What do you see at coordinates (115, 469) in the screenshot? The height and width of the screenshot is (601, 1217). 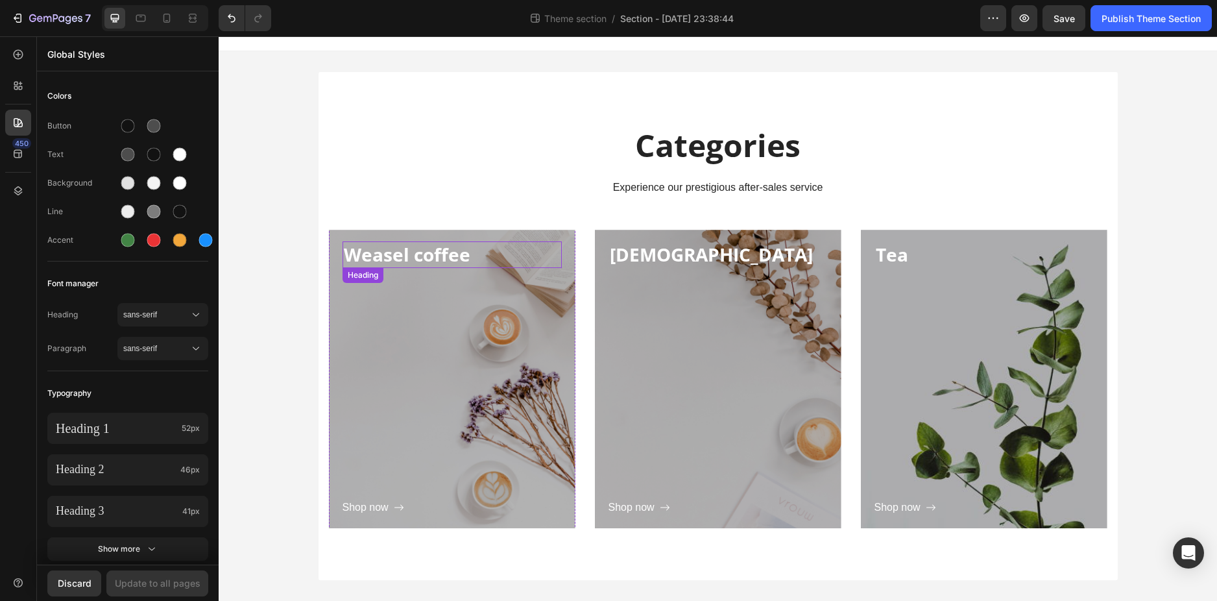 I see `p: Heading 2` at bounding box center [115, 469].